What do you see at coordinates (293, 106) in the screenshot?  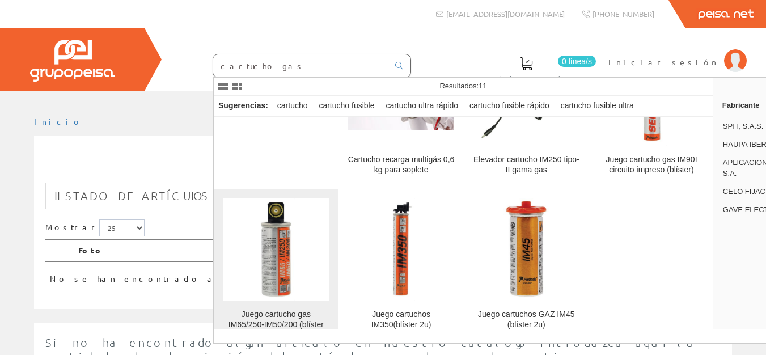 I see `div: cartucho` at bounding box center [293, 106].